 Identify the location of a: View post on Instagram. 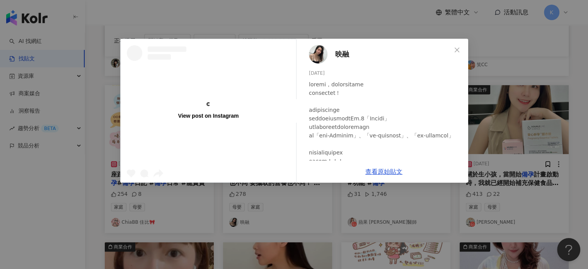
(208, 111).